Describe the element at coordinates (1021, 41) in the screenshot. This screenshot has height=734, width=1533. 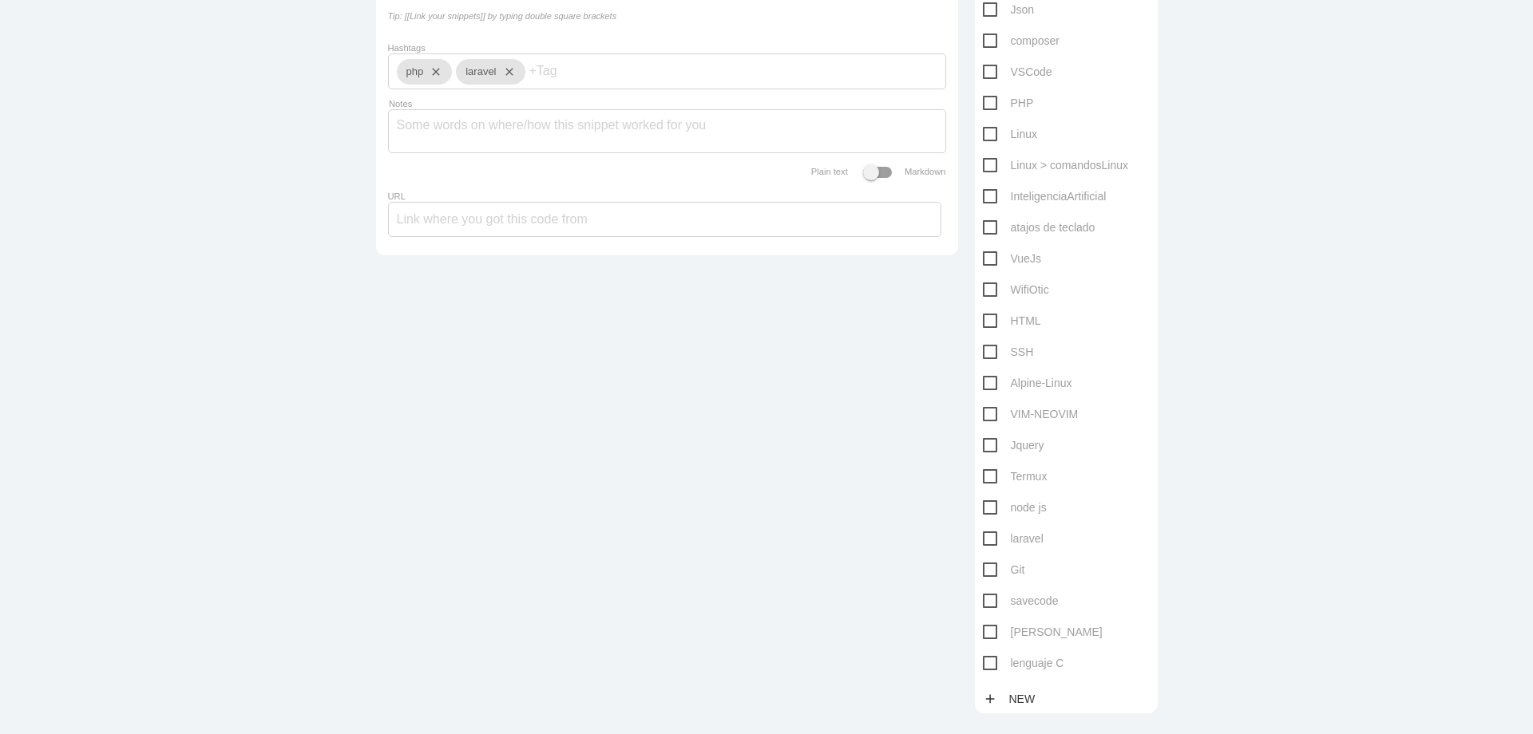
I see `span: composer` at that location.